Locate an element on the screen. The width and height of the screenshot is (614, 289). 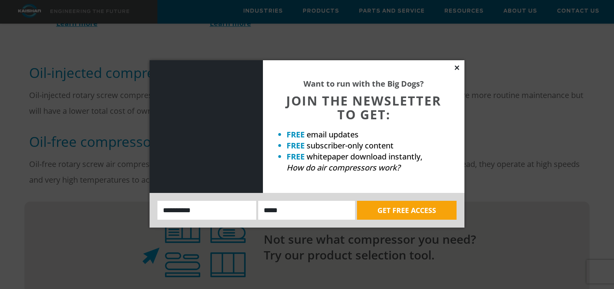
em: How do air compressors work? is located at coordinates (343, 167).